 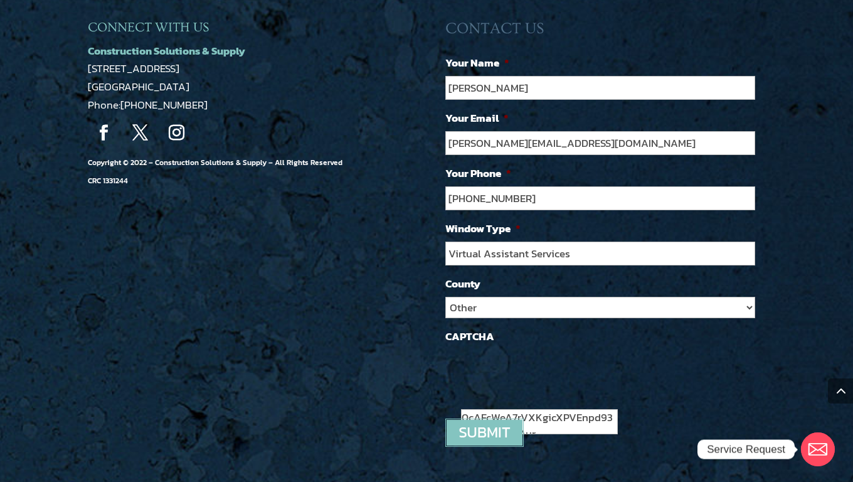 What do you see at coordinates (477, 118) in the screenshot?
I see `label: Your Email` at bounding box center [477, 118].